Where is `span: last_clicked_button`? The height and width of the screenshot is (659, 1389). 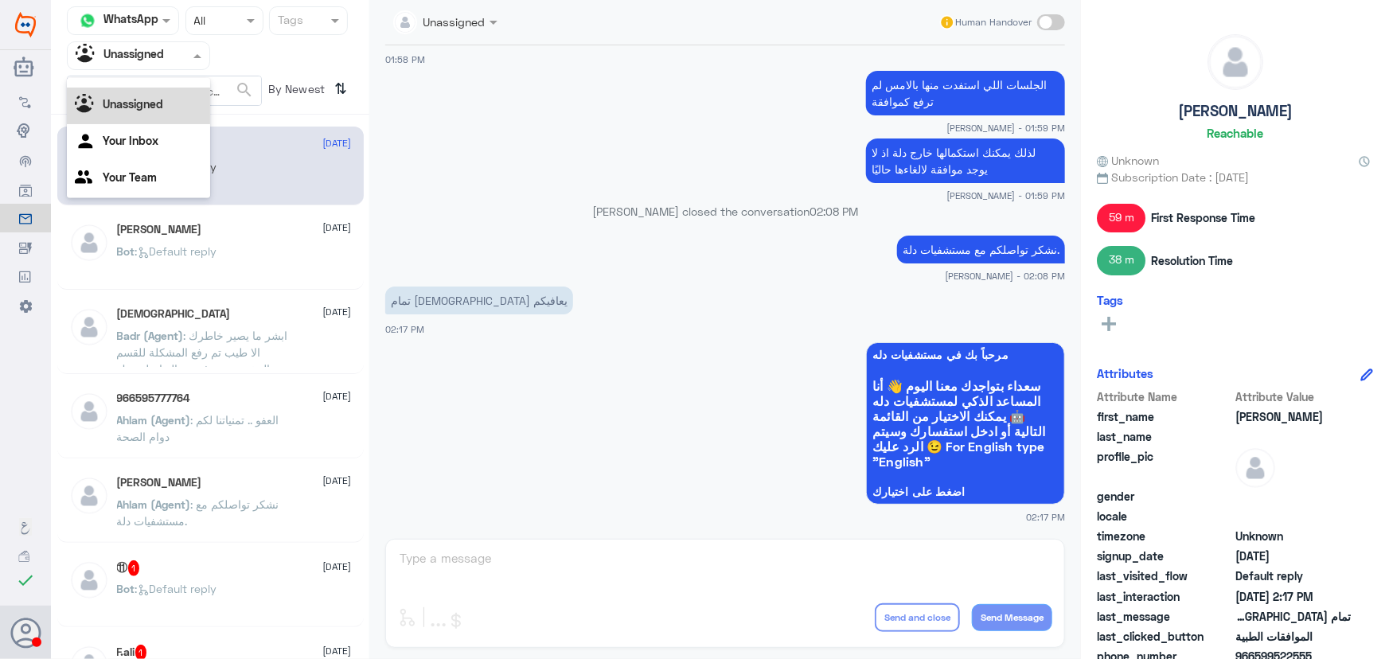
span: last_clicked_button is located at coordinates (1164, 636).